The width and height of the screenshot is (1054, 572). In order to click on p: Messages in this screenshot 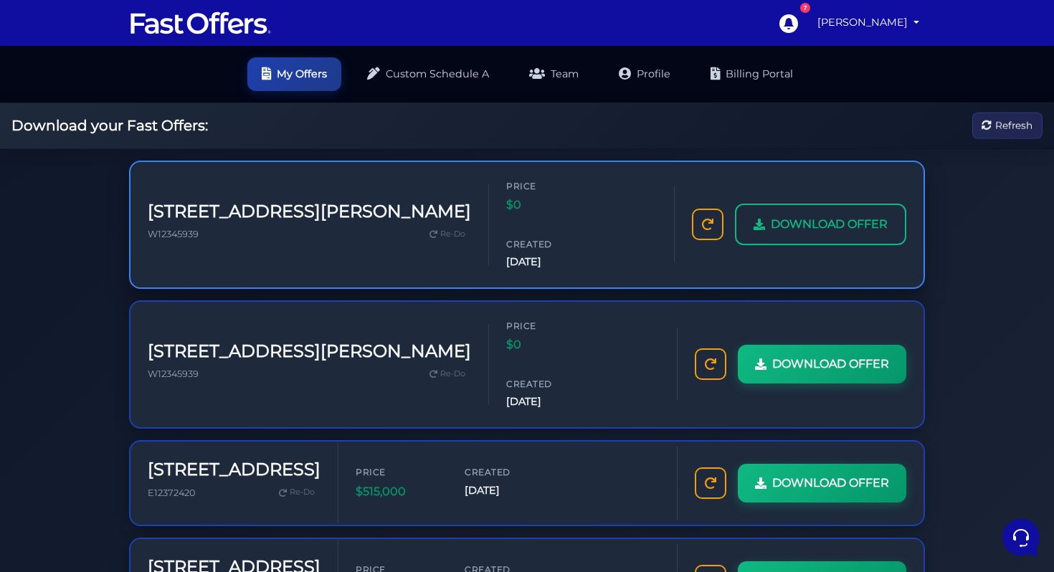, I will do `click(143, 467)`.